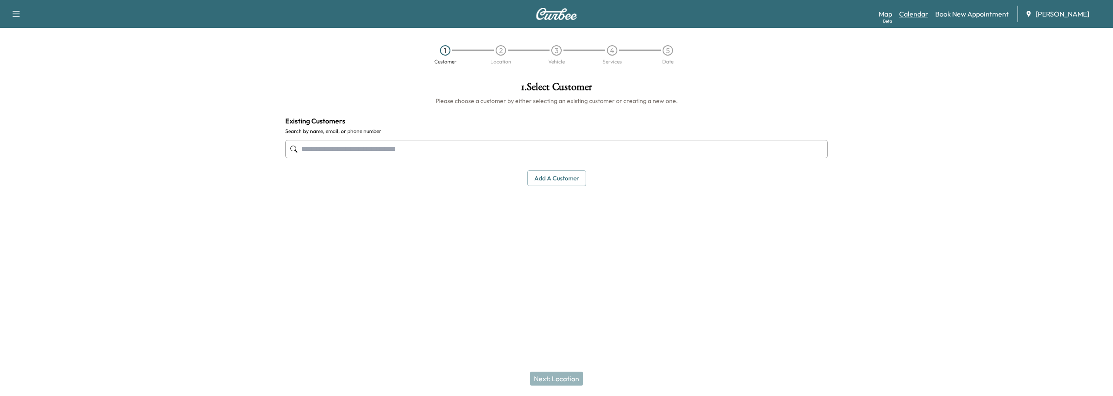  What do you see at coordinates (888, 21) in the screenshot?
I see `div: Beta` at bounding box center [888, 21].